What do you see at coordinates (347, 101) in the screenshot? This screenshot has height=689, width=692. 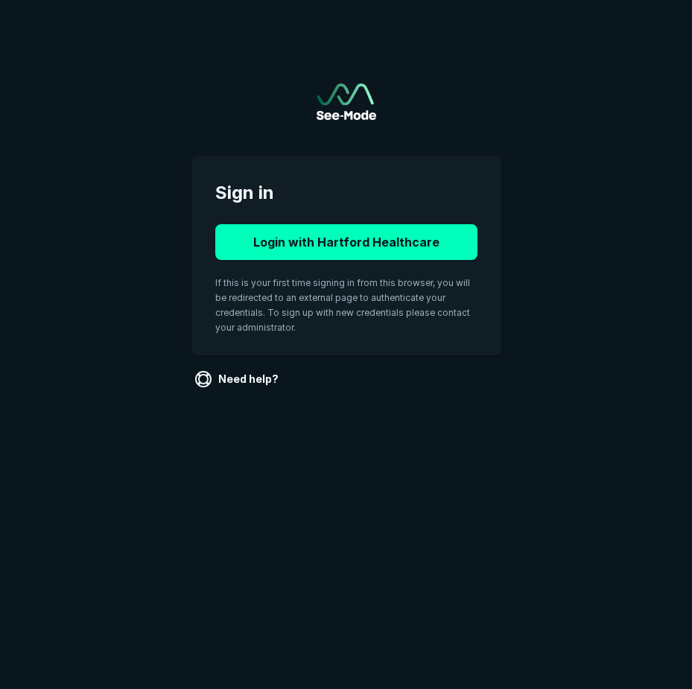 I see `a: Go to sign in` at bounding box center [347, 101].